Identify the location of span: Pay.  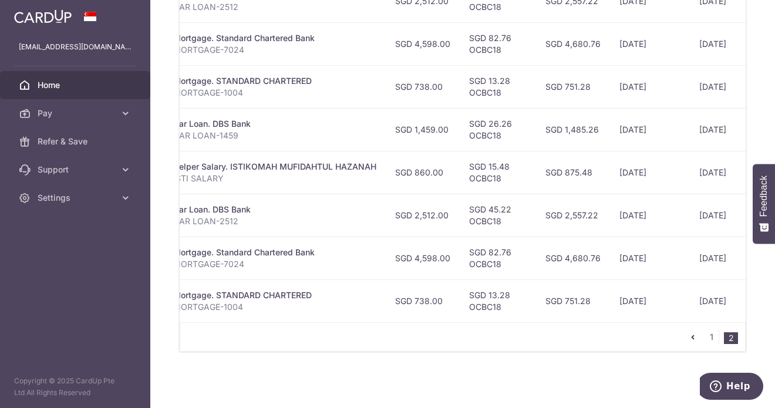
(76, 113).